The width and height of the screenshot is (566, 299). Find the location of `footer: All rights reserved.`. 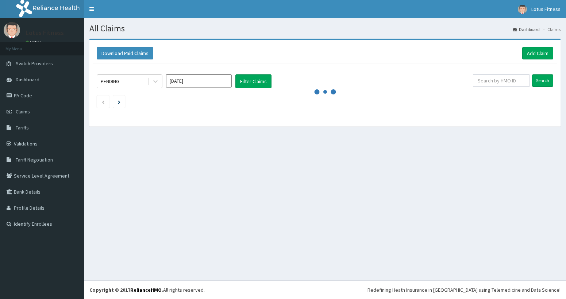

footer: All rights reserved. is located at coordinates (325, 290).